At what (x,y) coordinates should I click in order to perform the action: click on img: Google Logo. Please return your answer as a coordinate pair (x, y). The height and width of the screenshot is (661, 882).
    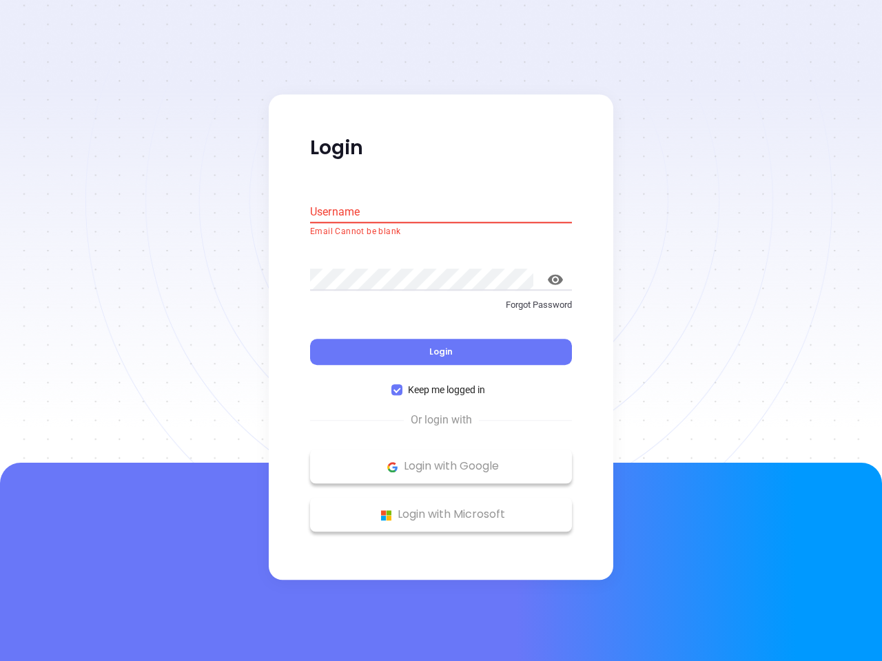
    Looking at the image, I should click on (392, 467).